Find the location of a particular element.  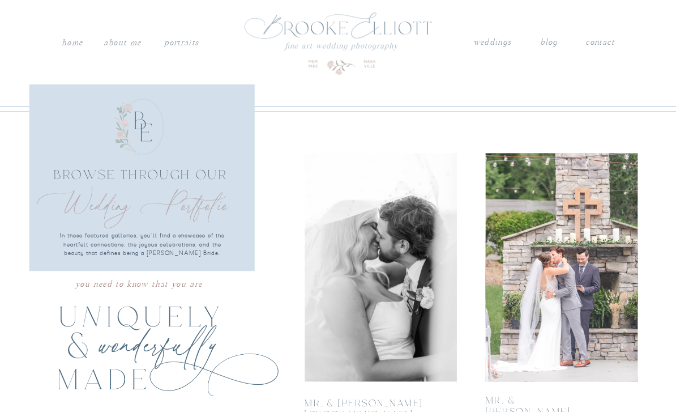

p: Browse through our is located at coordinates (141, 191).